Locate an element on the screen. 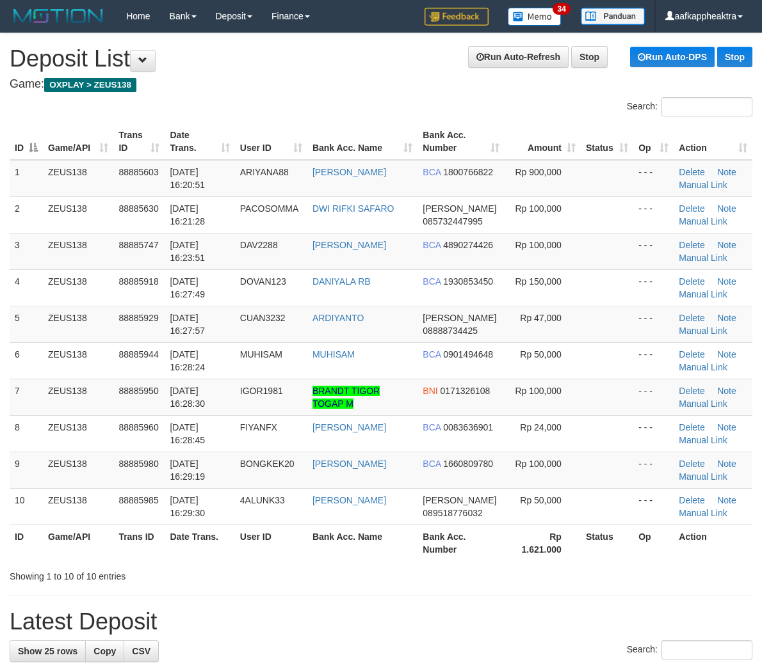  span: Rp 150,000 is located at coordinates (538, 282).